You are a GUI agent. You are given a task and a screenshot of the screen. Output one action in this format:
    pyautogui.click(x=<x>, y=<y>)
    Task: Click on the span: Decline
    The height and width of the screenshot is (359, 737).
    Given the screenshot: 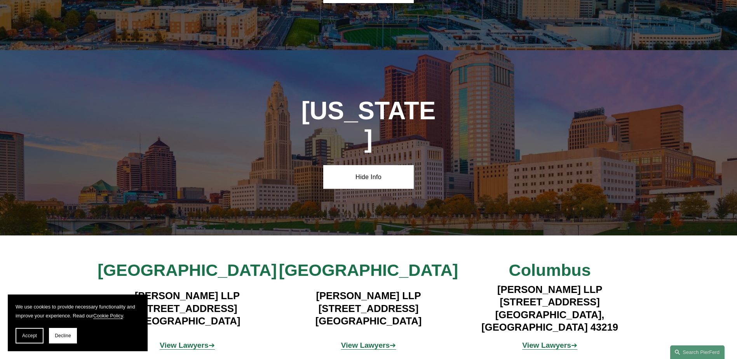 What is the action you would take?
    pyautogui.click(x=63, y=336)
    